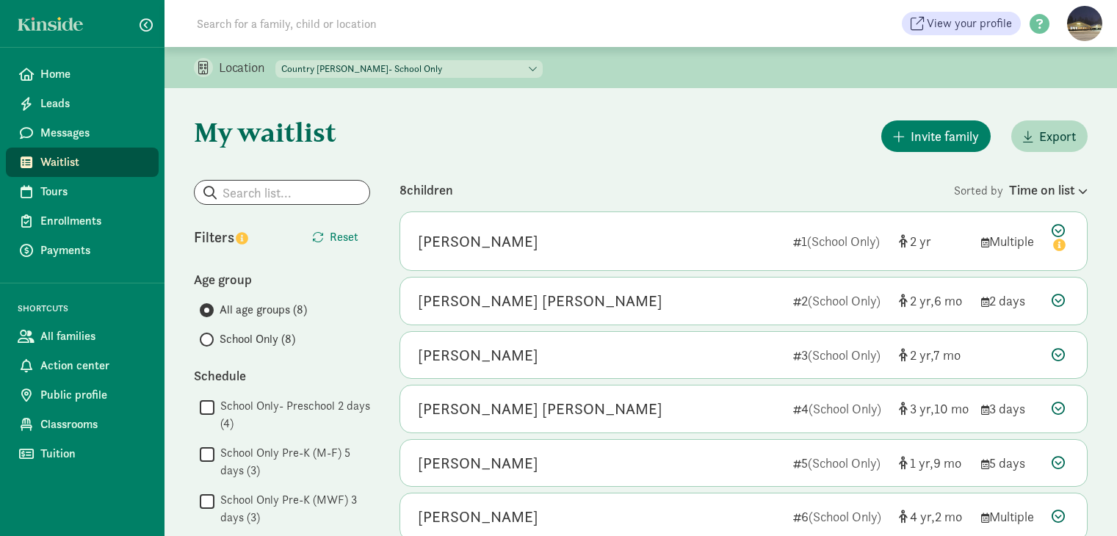  I want to click on span: Invite family, so click(944, 136).